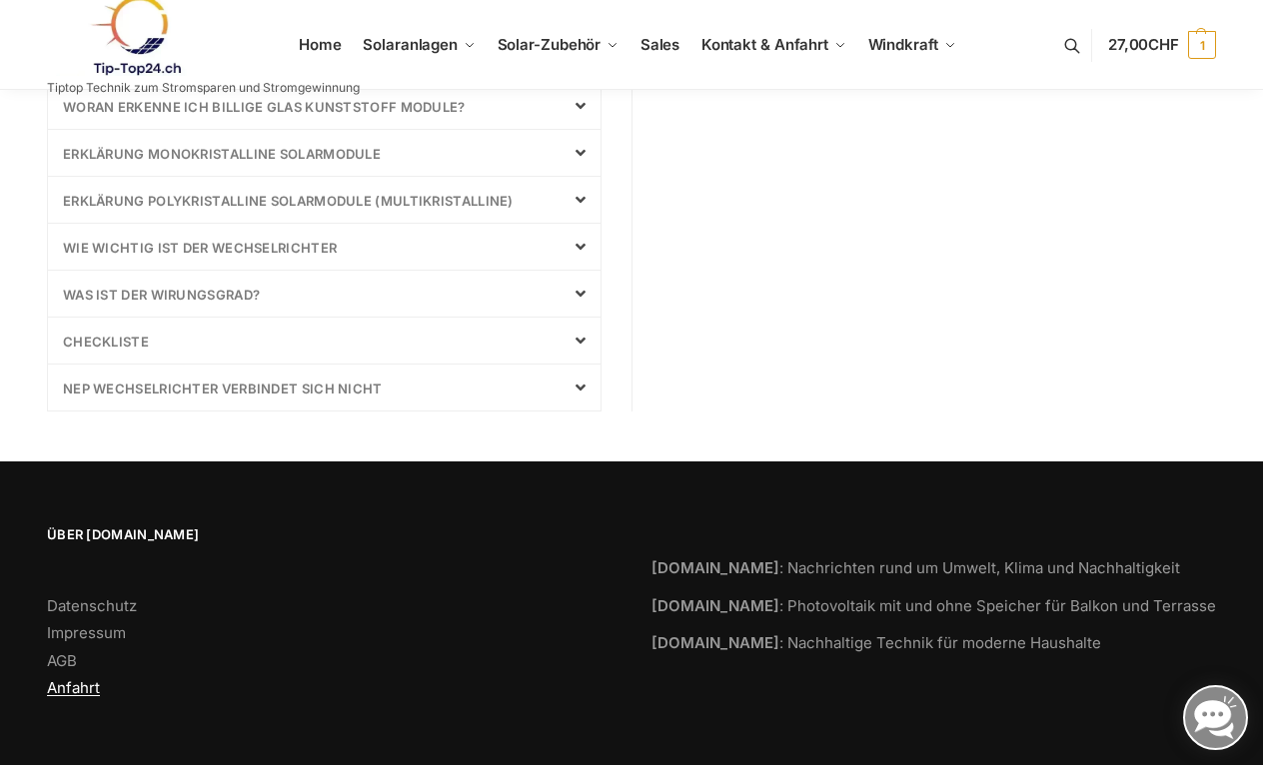  What do you see at coordinates (222, 154) in the screenshot?
I see `a: Erklärung Monokristalline Solarmodule` at bounding box center [222, 154].